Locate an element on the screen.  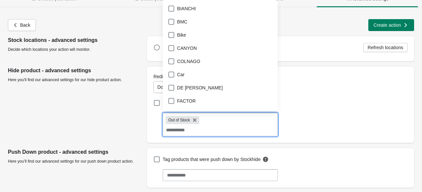
span: Refresh locations is located at coordinates (385, 47).